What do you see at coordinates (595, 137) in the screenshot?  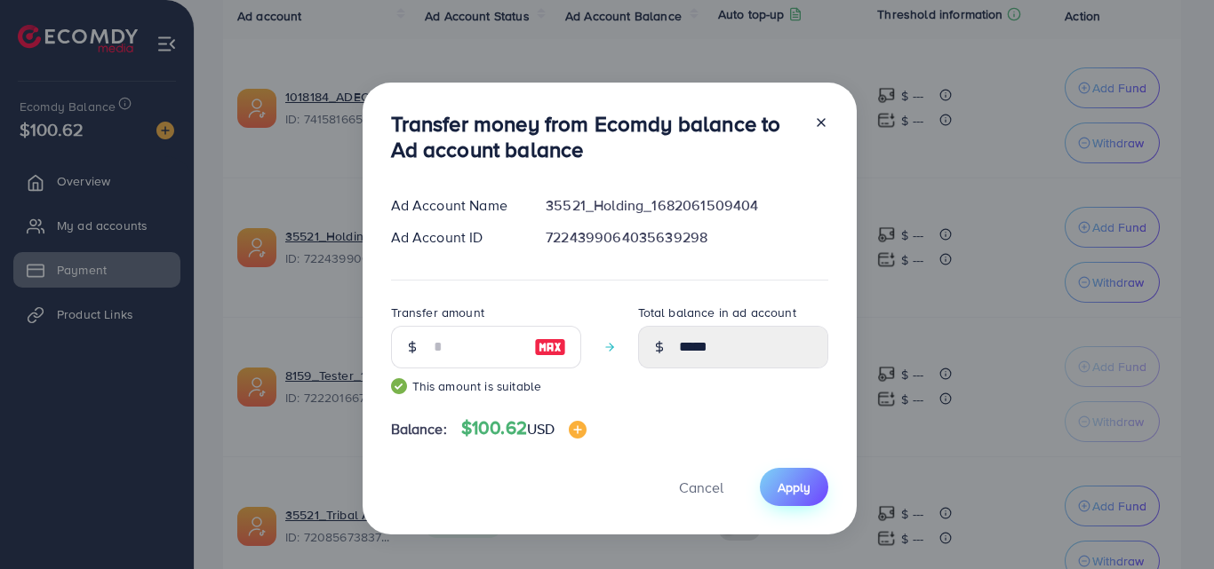 I see `h3: Transfer money from Ecomdy balance to Ad account balance` at bounding box center [595, 137].